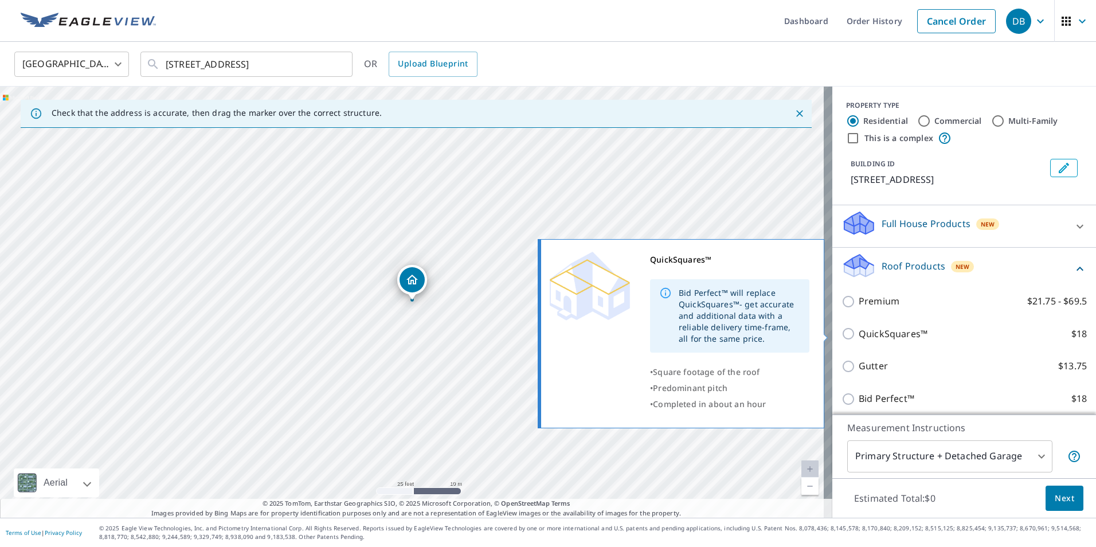 The height and width of the screenshot is (547, 1096). What do you see at coordinates (1018, 21) in the screenshot?
I see `div: DB` at bounding box center [1018, 21].